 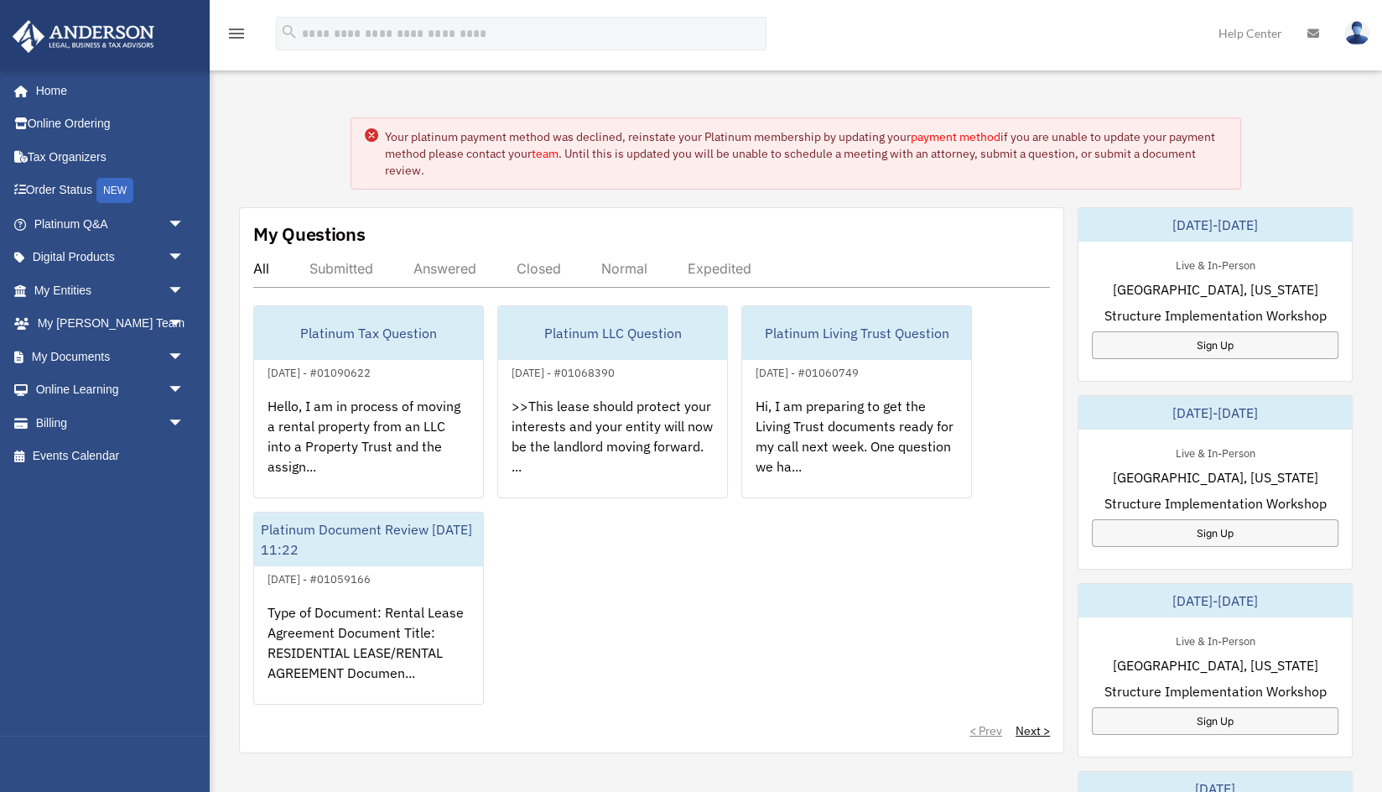 I want to click on div: My Questions, so click(x=310, y=234).